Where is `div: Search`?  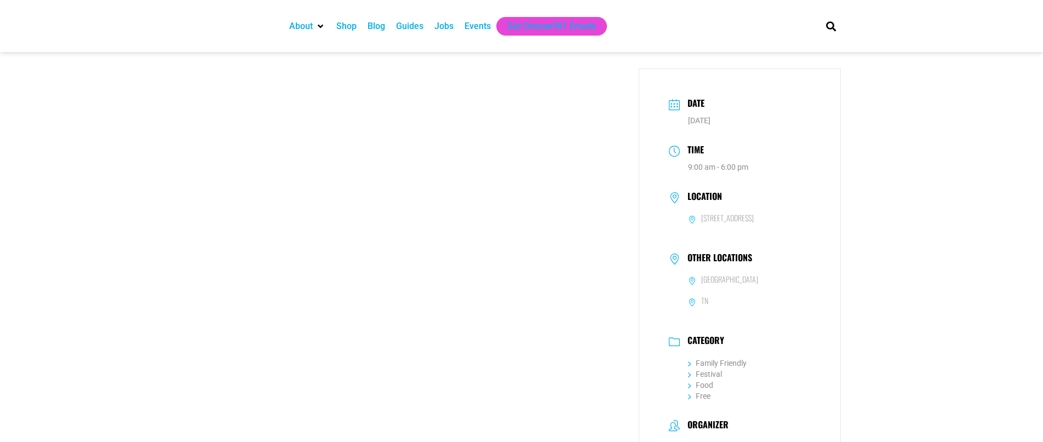 div: Search is located at coordinates (831, 26).